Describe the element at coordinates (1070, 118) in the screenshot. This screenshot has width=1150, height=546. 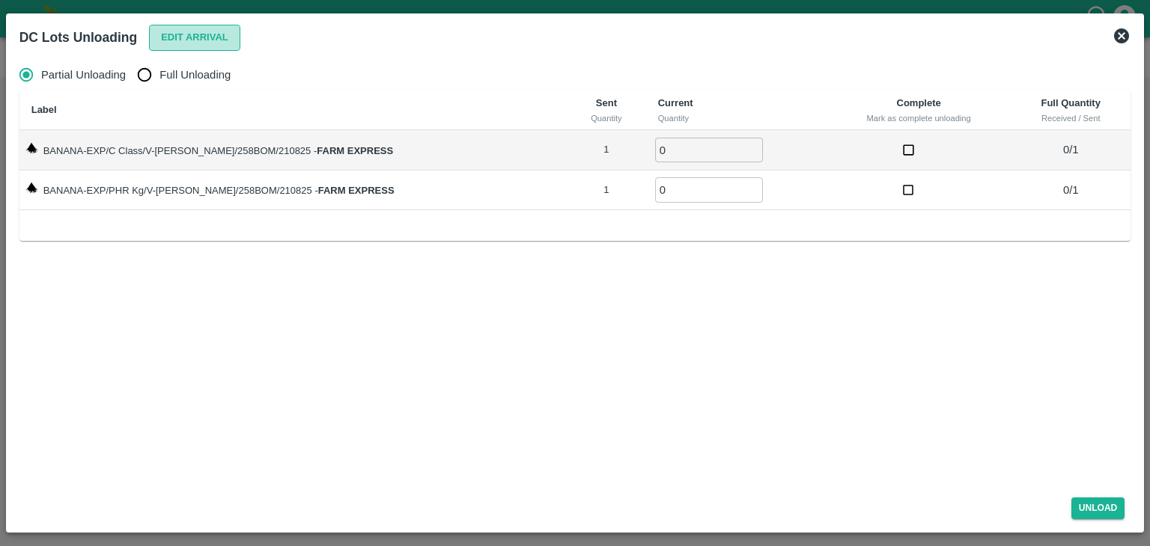
I see `div: Received / Sent` at that location.